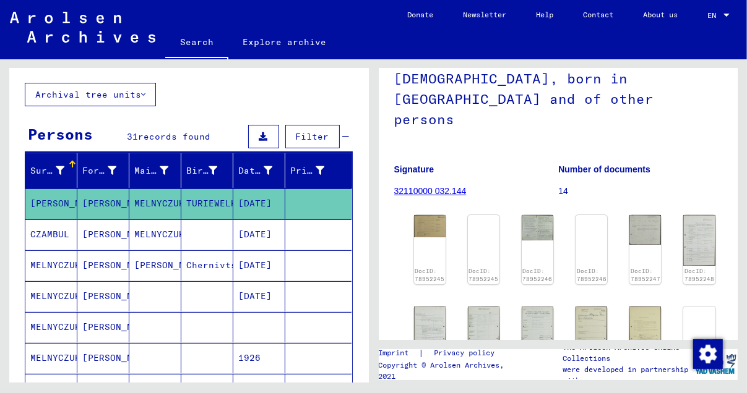 The image size is (747, 393). Describe the element at coordinates (49, 171) in the screenshot. I see `font: Surname` at that location.